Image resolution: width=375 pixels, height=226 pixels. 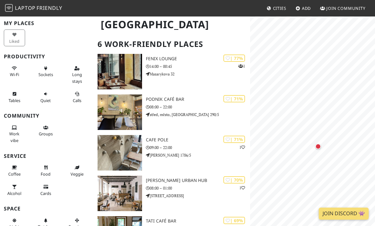 What do you see at coordinates (45, 171) in the screenshot?
I see `button: Food` at bounding box center [45, 171].